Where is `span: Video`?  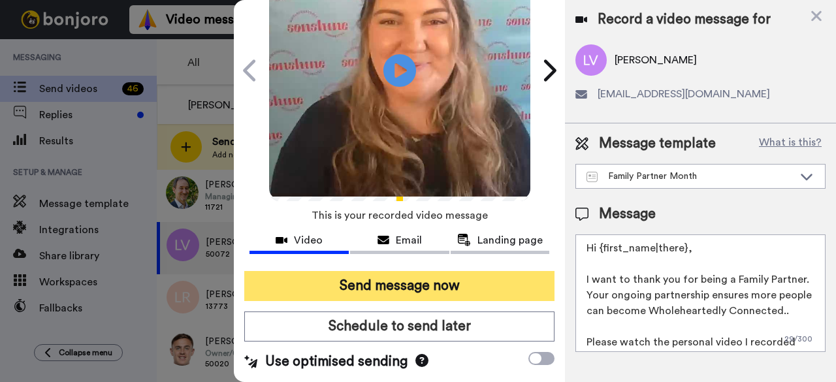
span: Video is located at coordinates (308, 240).